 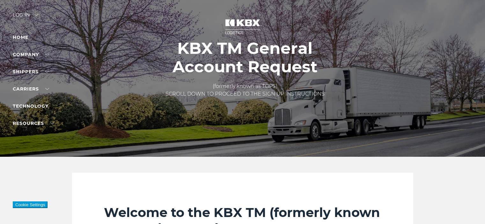 I want to click on img: arrow, so click(x=36, y=15).